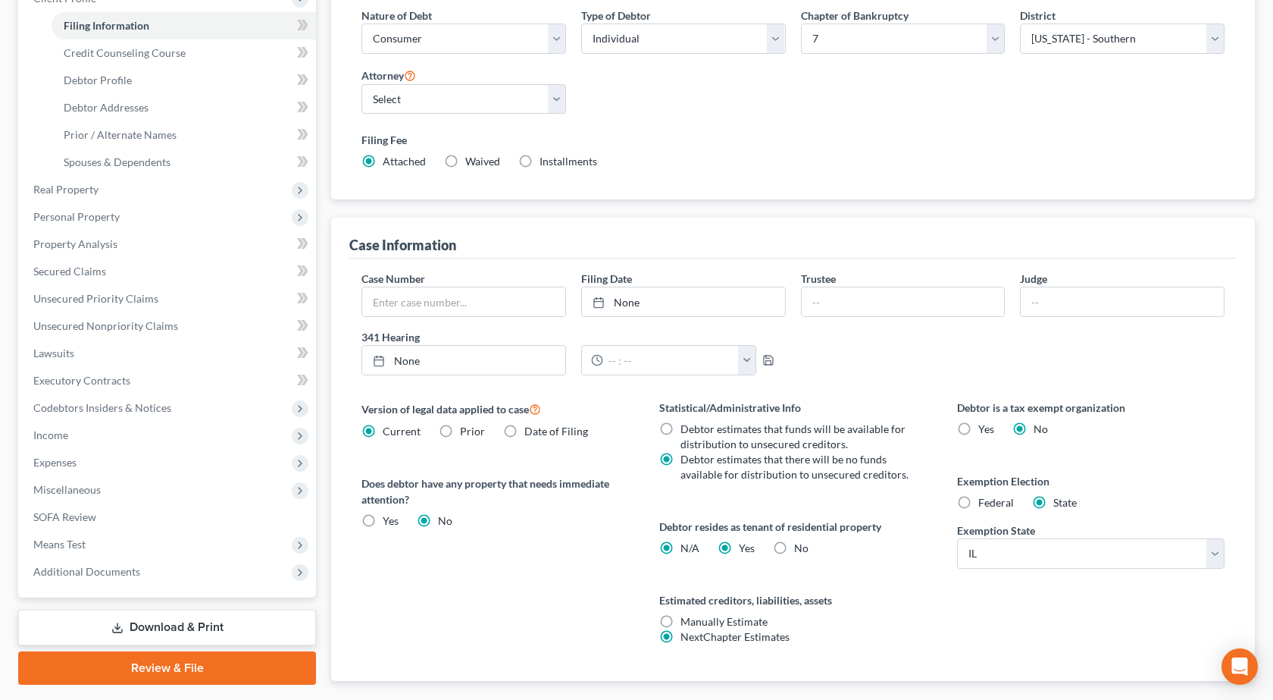 Image resolution: width=1273 pixels, height=700 pixels. Describe the element at coordinates (574, 337) in the screenshot. I see `label: 341 Hearing` at that location.